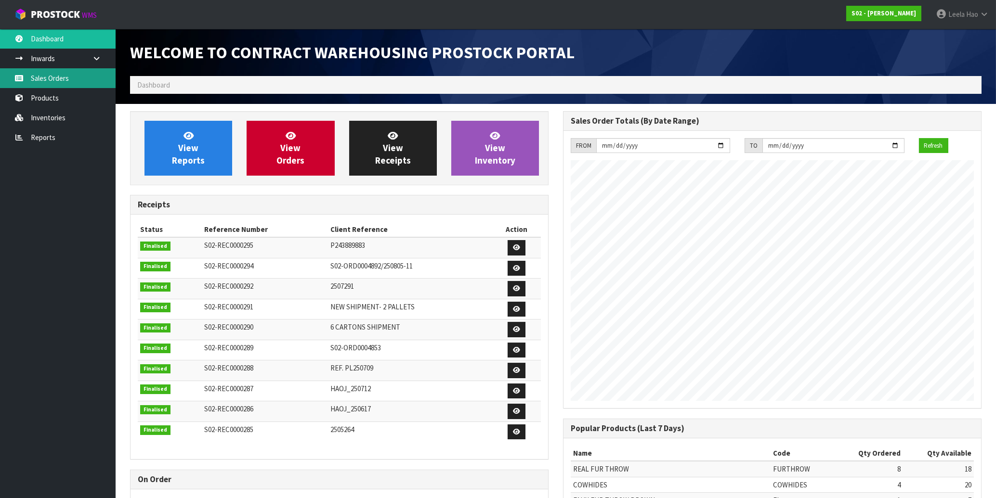 Image resolution: width=996 pixels, height=498 pixels. I want to click on span: S02-REC0000290, so click(229, 327).